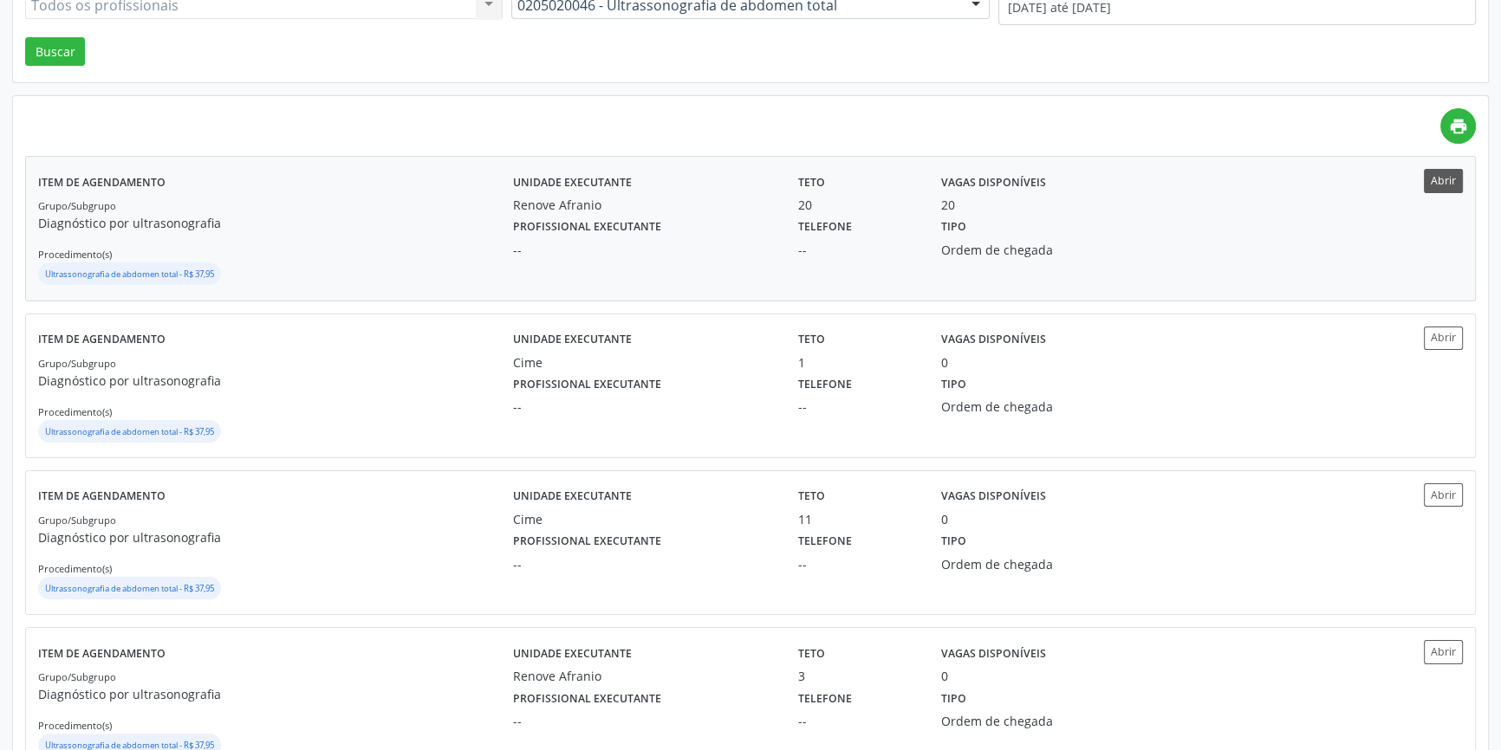 The image size is (1501, 750). What do you see at coordinates (857, 519) in the screenshot?
I see `div: 11` at bounding box center [857, 519].